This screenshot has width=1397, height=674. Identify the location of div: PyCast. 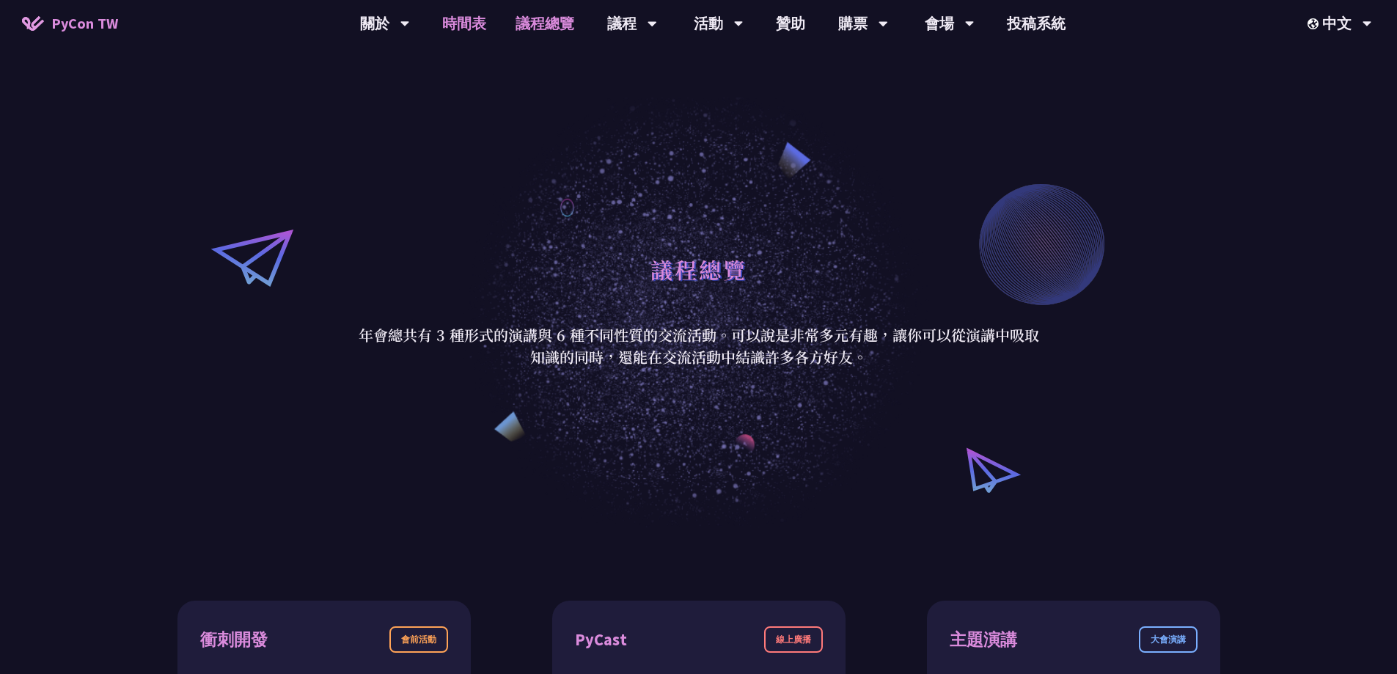
(601, 640).